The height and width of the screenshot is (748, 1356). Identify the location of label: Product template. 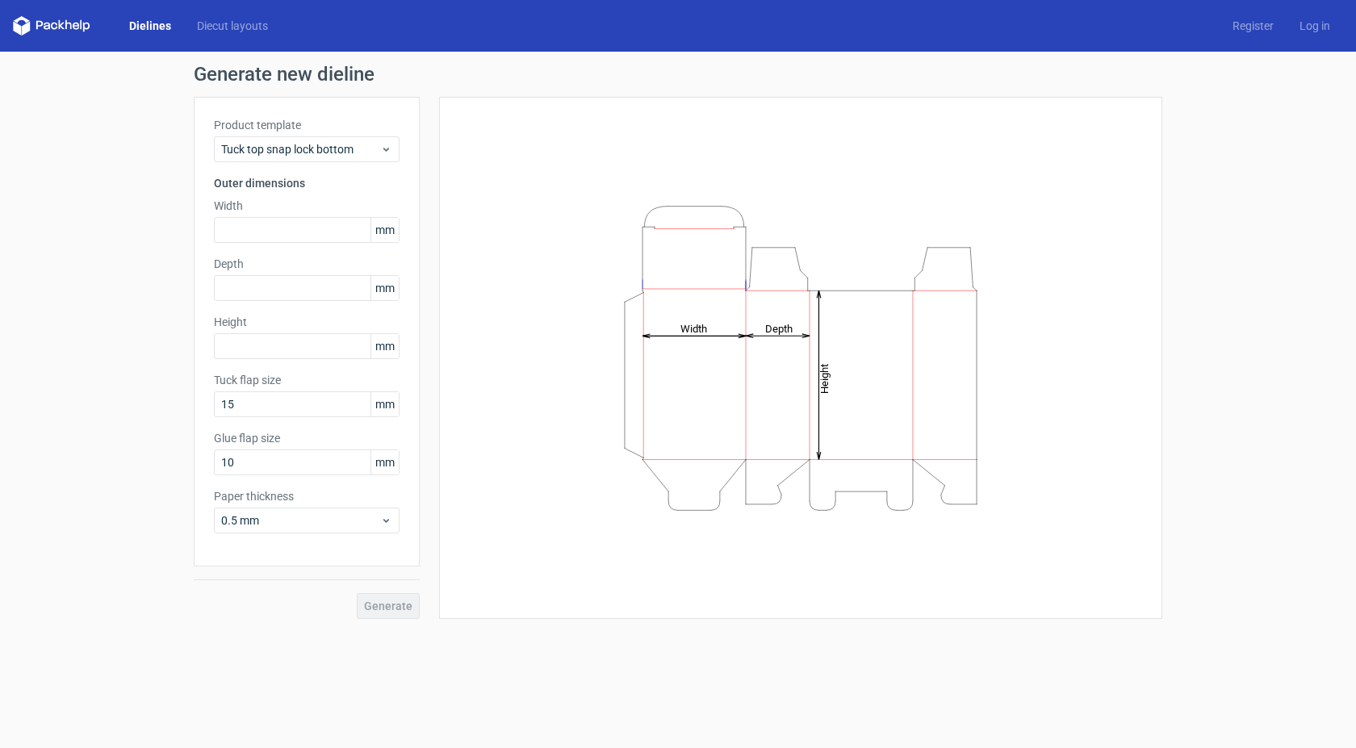
(307, 125).